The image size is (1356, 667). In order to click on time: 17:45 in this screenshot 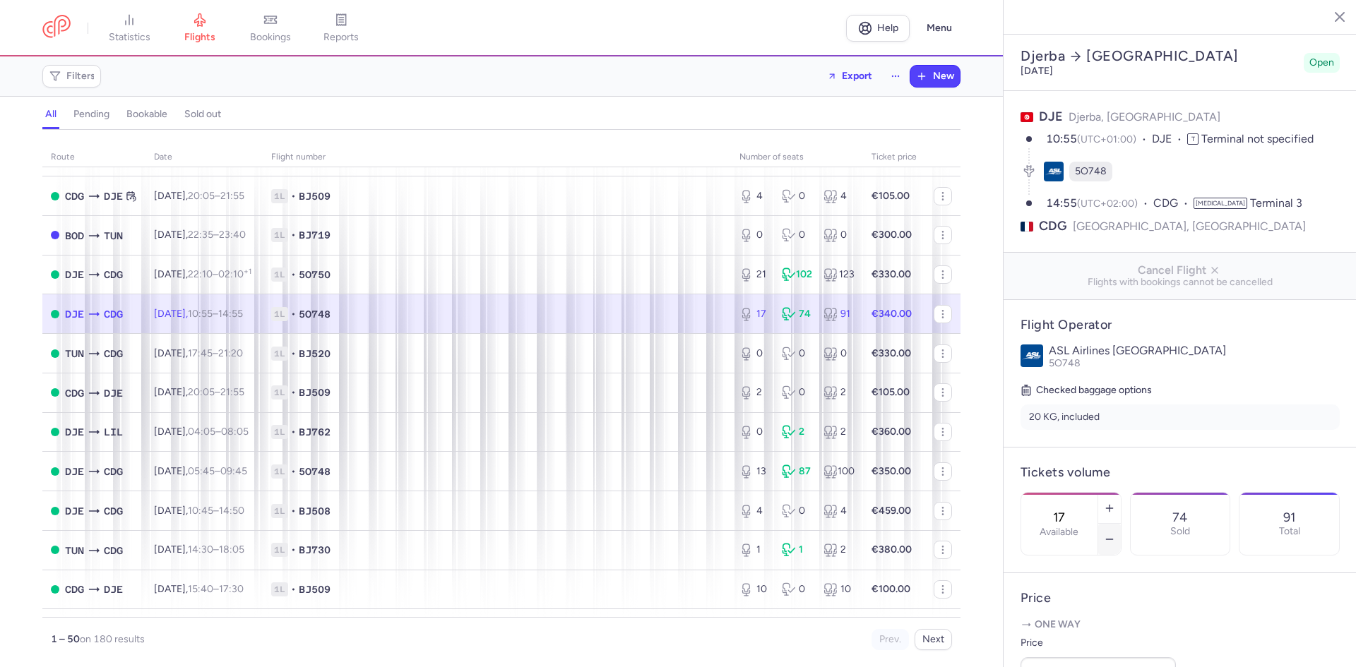, I will do `click(200, 353)`.